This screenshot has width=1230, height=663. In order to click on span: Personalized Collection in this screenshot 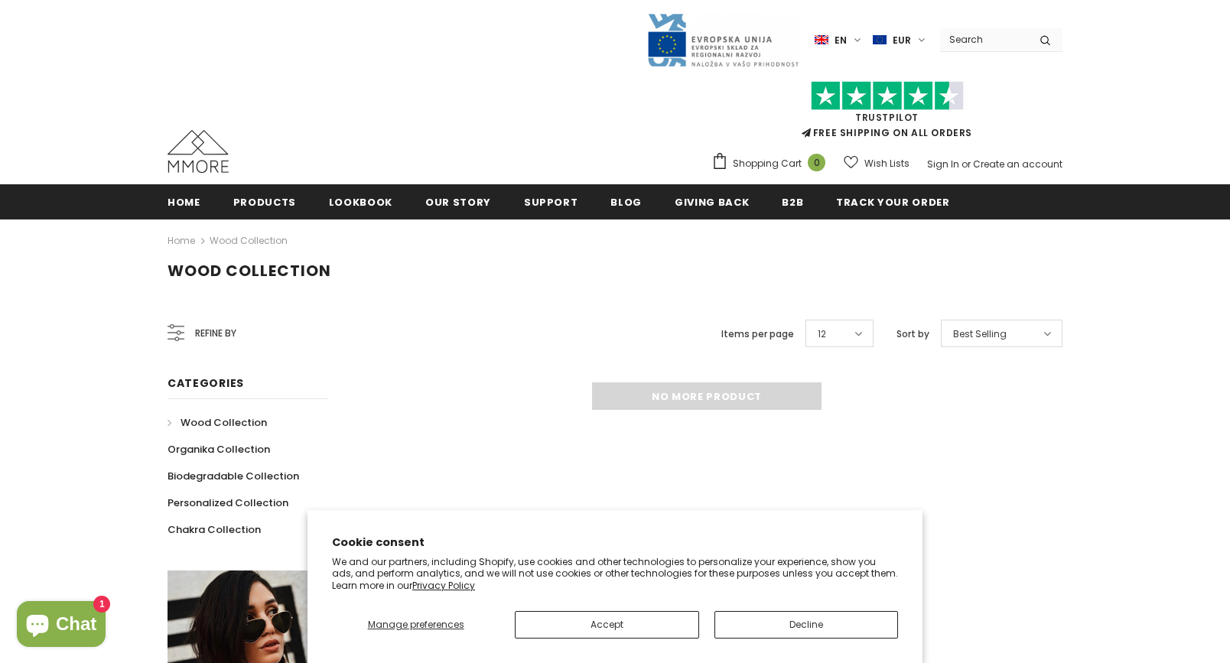, I will do `click(228, 503)`.